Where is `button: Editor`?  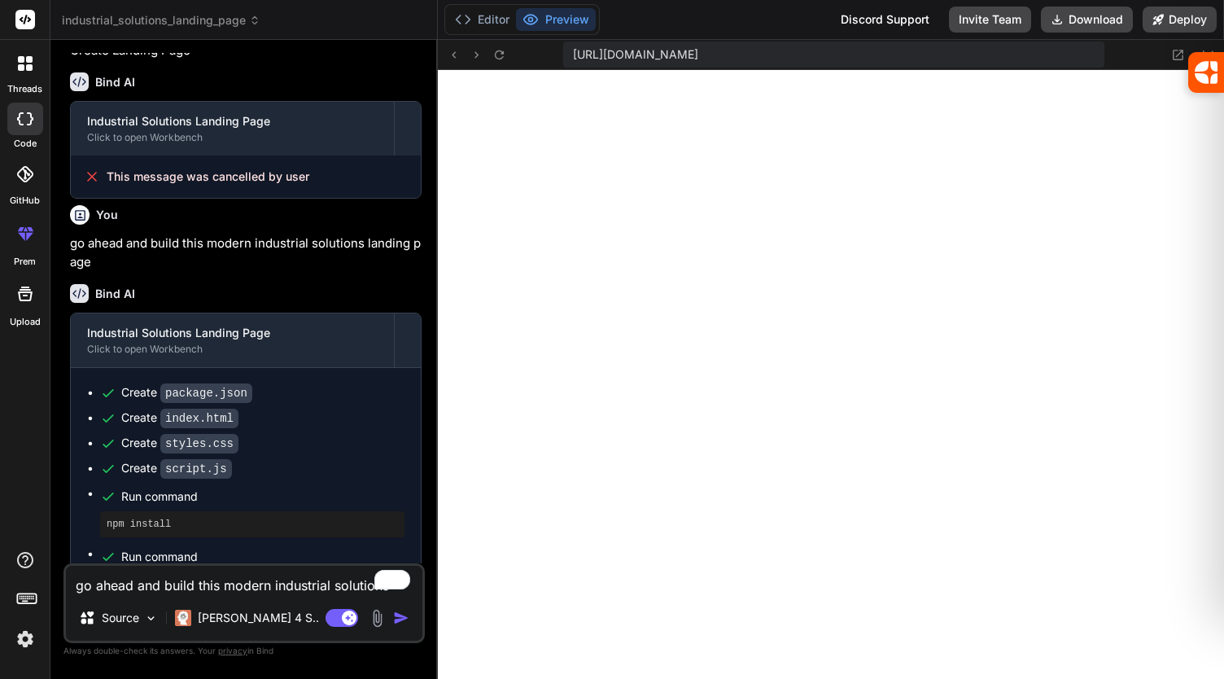
button: Editor is located at coordinates (482, 20).